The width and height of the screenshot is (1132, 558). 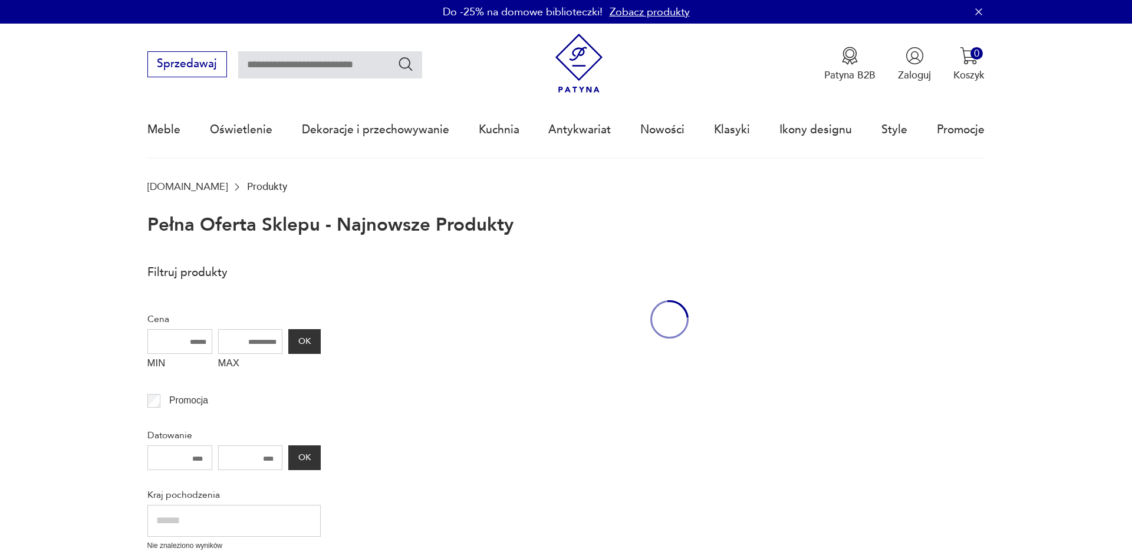 I want to click on a: Oświetlenie, so click(x=241, y=130).